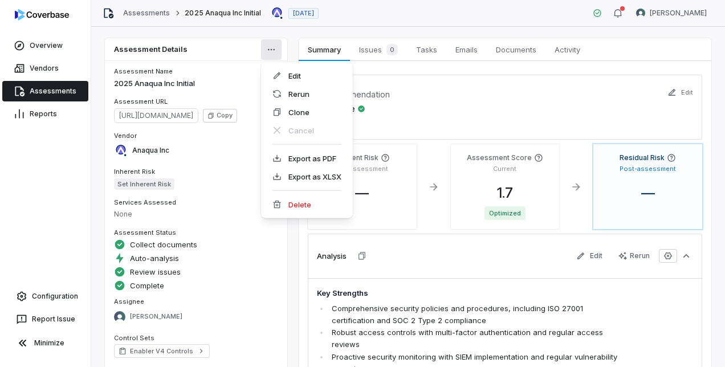 The height and width of the screenshot is (367, 725). Describe the element at coordinates (306, 130) in the screenshot. I see `div: Cancel` at that location.